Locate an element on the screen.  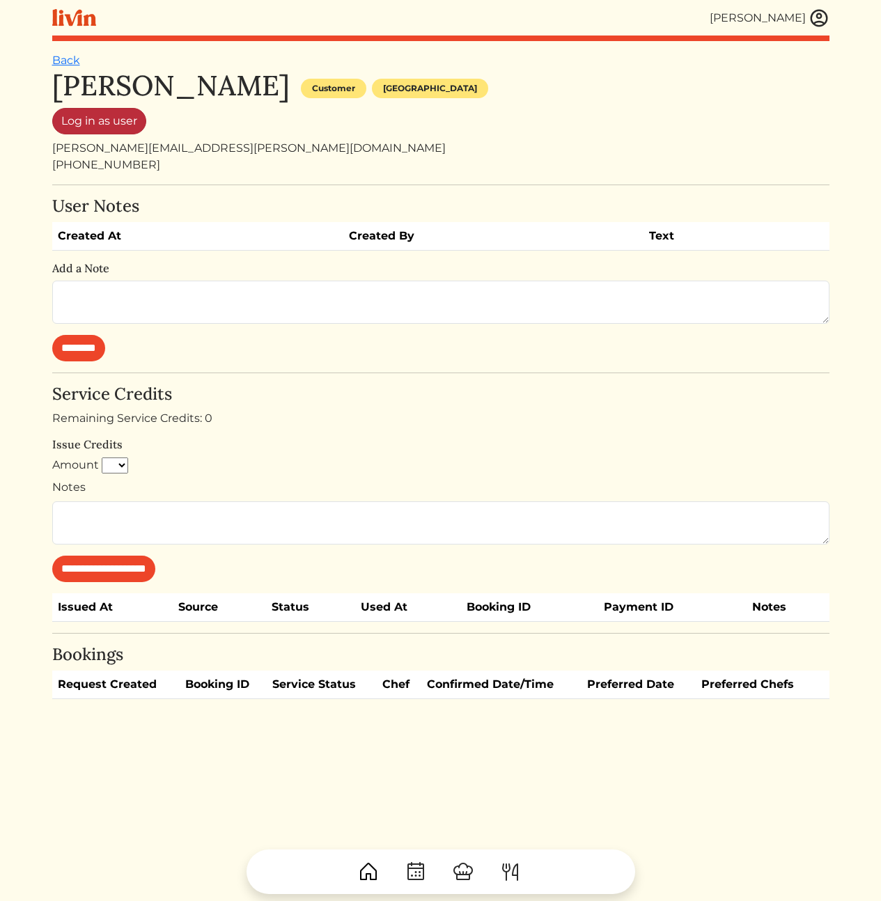
img: ChefHat-a374fb509e4f37eb0702ca99f5f64f3b6956810f32a249b33092029f8484b388.svg is located at coordinates (463, 872).